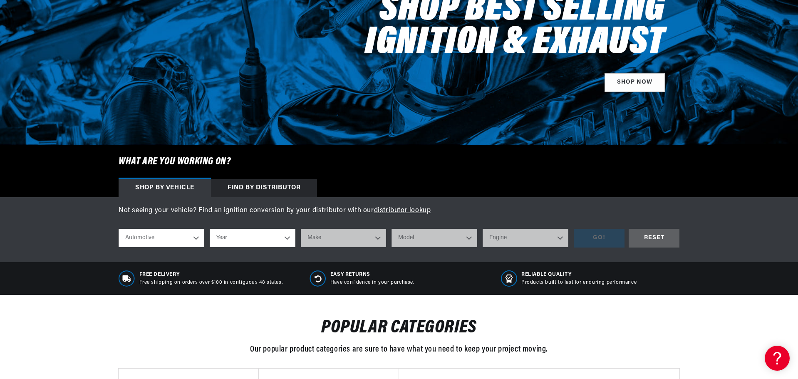  Describe the element at coordinates (399, 328) in the screenshot. I see `h2: POPULAR CATEGORIES` at that location.